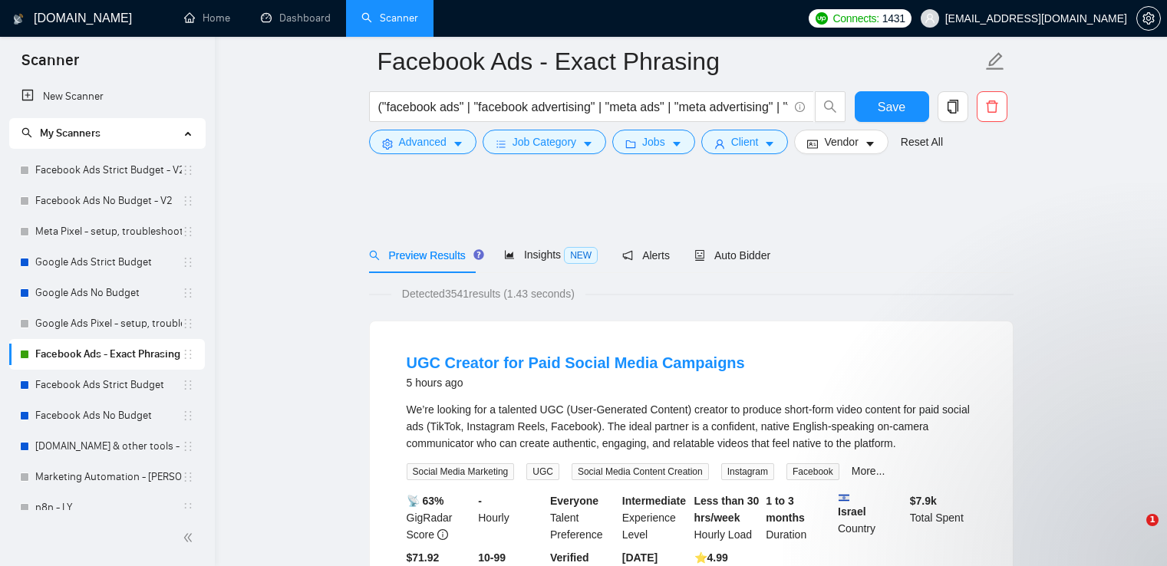 The height and width of the screenshot is (566, 1167). I want to click on li: Facebook Ads Strict Budget, so click(107, 385).